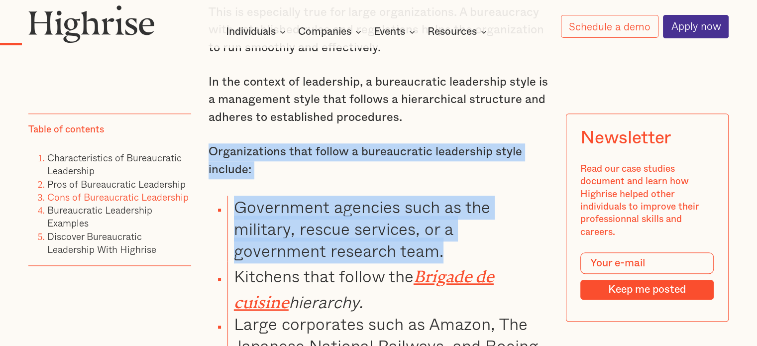 The height and width of the screenshot is (346, 757). Describe the element at coordinates (364, 285) in the screenshot. I see `em: Brigade de cuisine` at that location.